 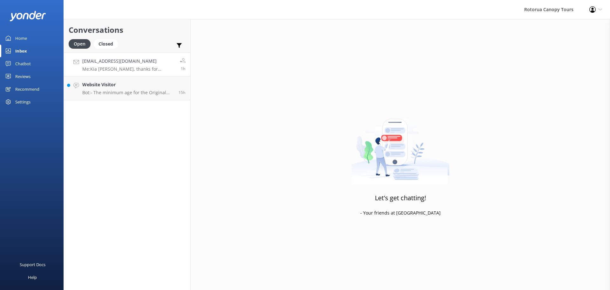 I want to click on h4: Website Visitor, so click(x=128, y=85).